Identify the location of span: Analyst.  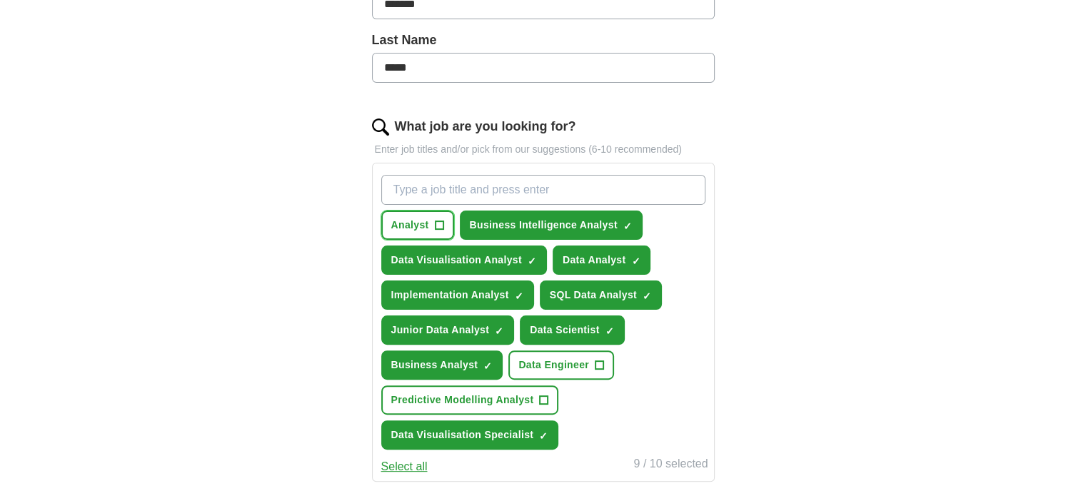
(410, 225).